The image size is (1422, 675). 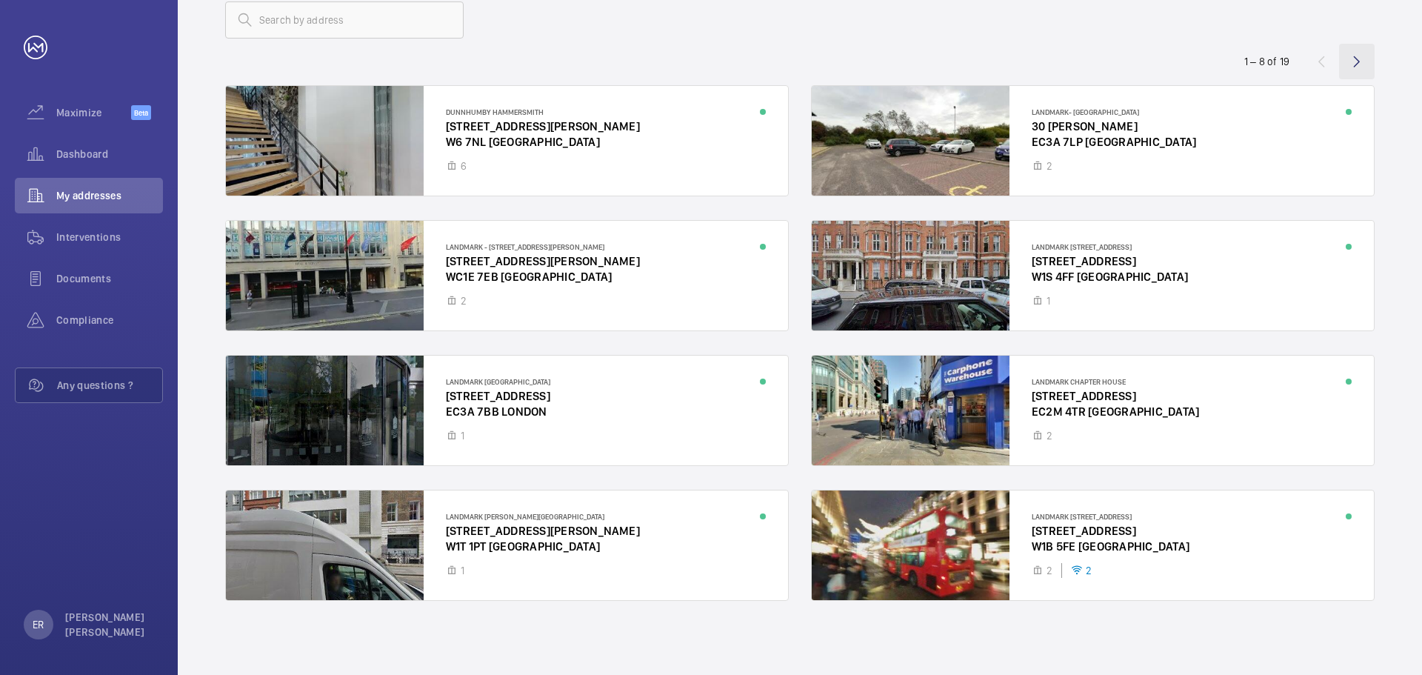 I want to click on span: My addresses, so click(x=110, y=196).